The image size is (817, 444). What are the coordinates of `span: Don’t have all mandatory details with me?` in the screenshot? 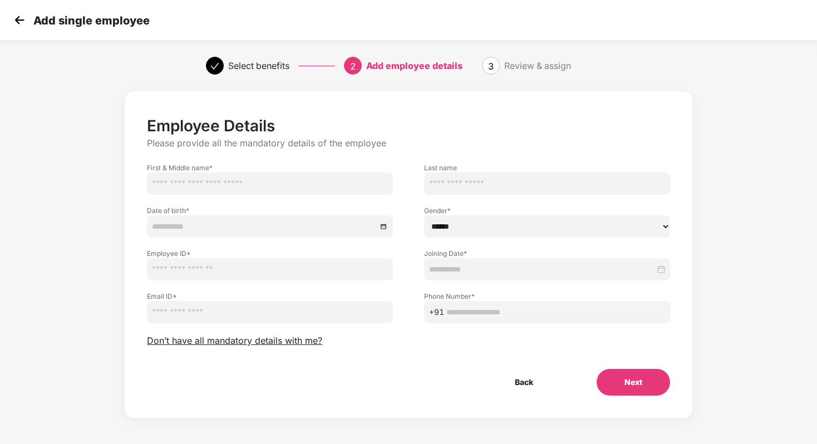 It's located at (234, 341).